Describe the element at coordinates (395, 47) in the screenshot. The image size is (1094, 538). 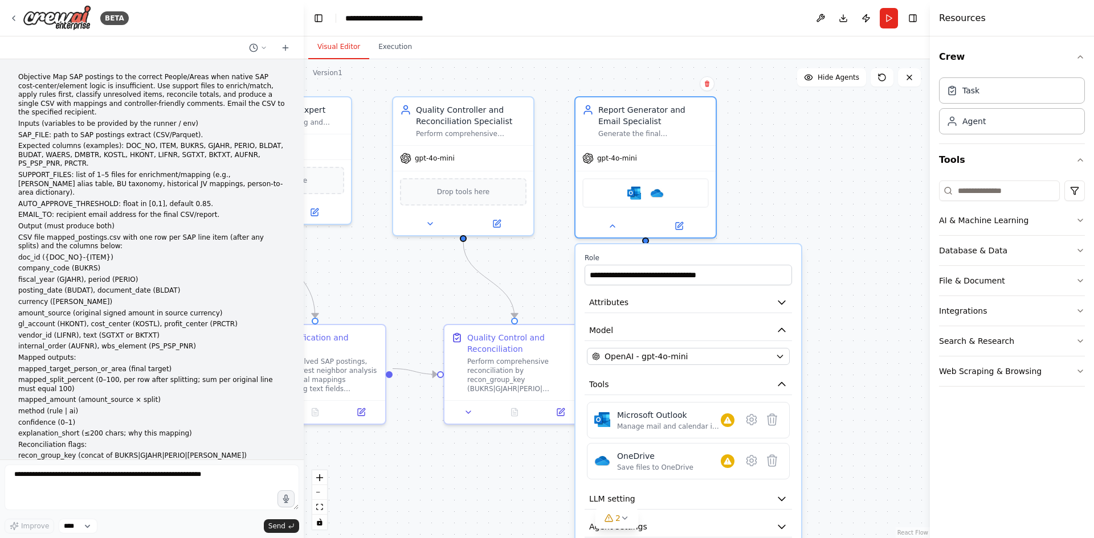
I see `button: Execution` at that location.